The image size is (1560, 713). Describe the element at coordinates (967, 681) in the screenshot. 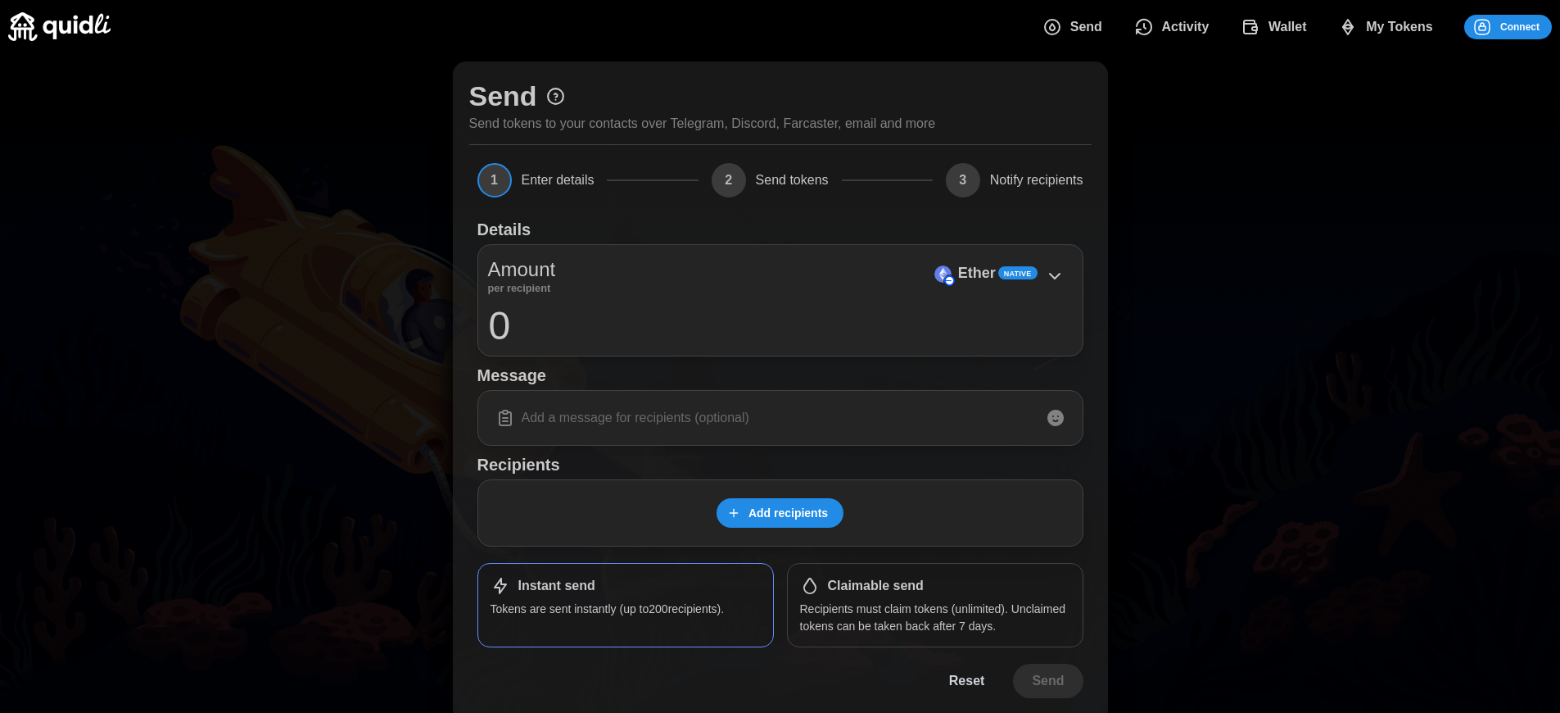

I see `button: Reset` at that location.